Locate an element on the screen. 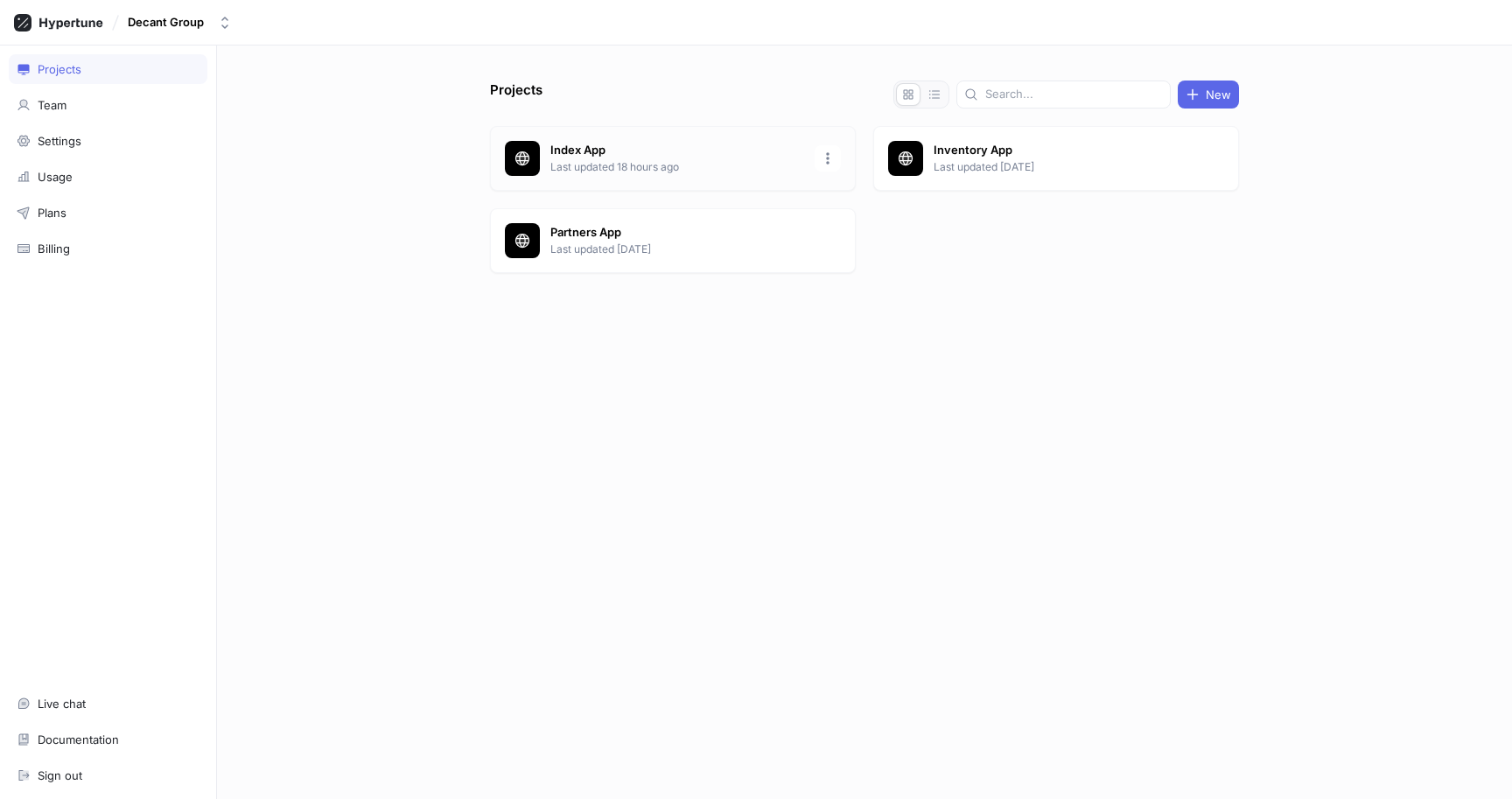  div: Plans is located at coordinates (52, 213).